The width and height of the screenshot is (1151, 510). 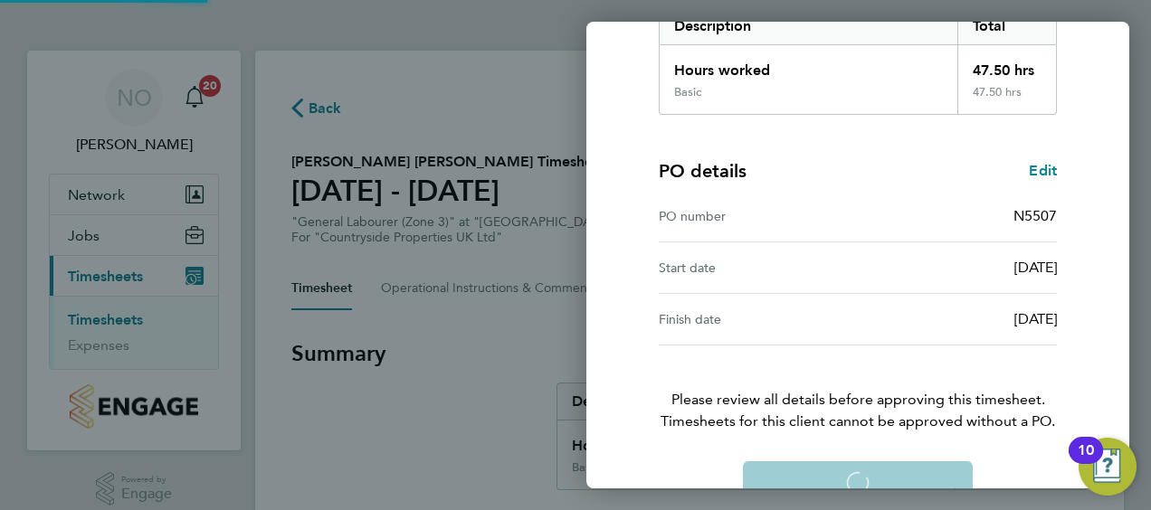 What do you see at coordinates (1042, 171) in the screenshot?
I see `a: Edit` at bounding box center [1042, 171].